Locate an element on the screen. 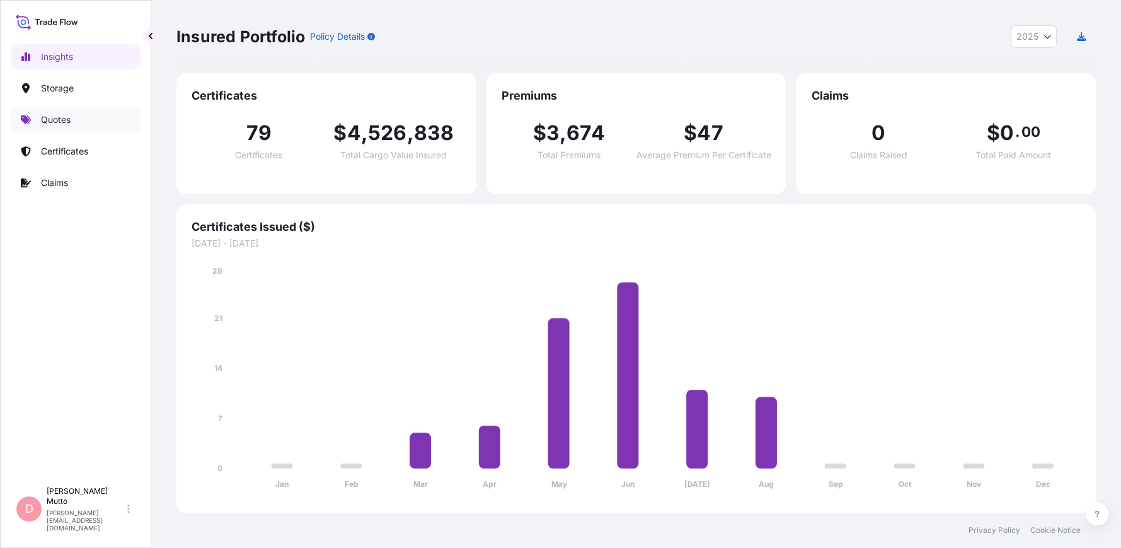 This screenshot has height=548, width=1121. p: Claims is located at coordinates (54, 183).